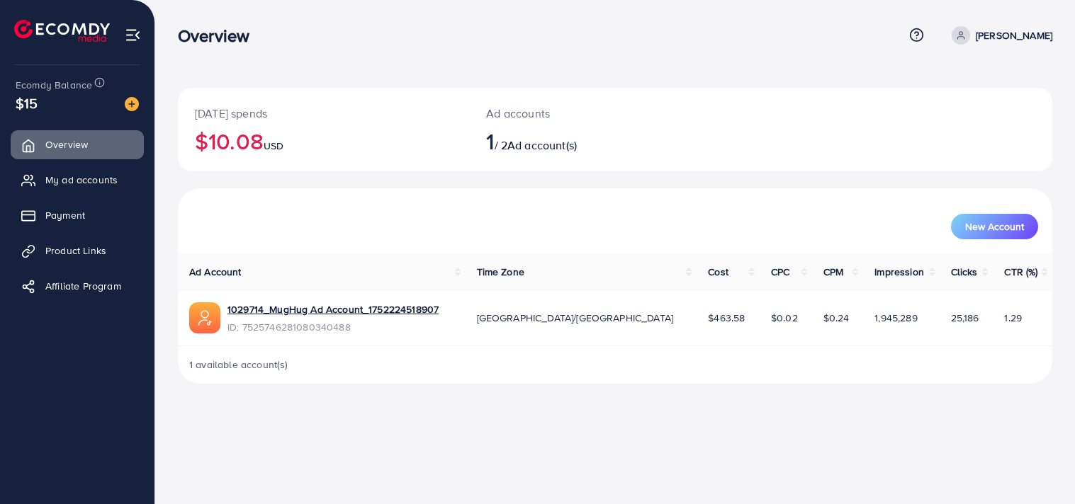  I want to click on a: 1029714_MugHug Ad Account_1752224518907, so click(333, 310).